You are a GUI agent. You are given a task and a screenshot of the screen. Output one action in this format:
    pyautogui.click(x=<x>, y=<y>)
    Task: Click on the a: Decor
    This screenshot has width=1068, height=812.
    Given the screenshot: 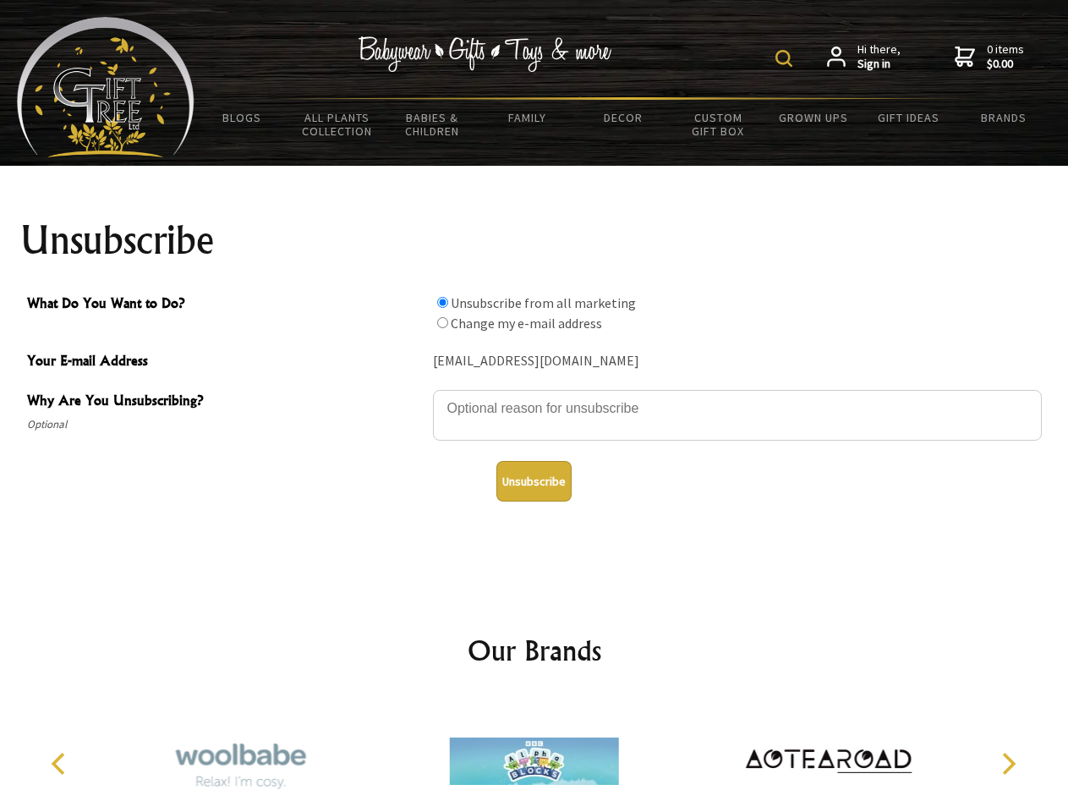 What is the action you would take?
    pyautogui.click(x=622, y=118)
    